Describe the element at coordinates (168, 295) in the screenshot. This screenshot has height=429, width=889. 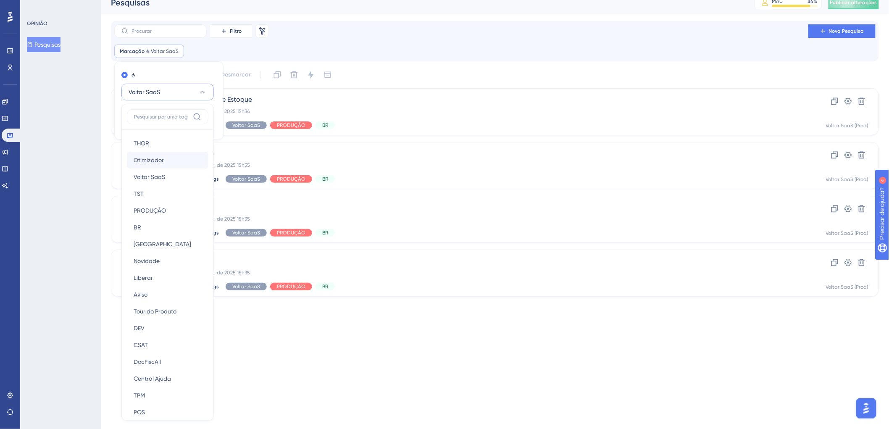
I see `button: Aviso` at that location.